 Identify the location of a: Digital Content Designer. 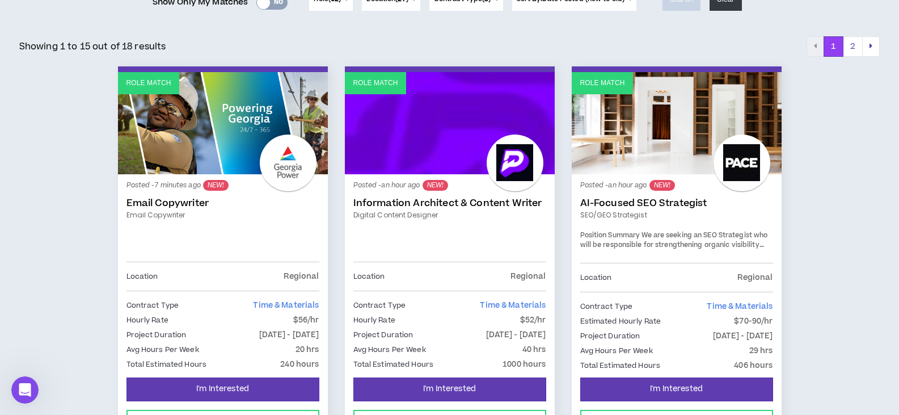
(450, 215).